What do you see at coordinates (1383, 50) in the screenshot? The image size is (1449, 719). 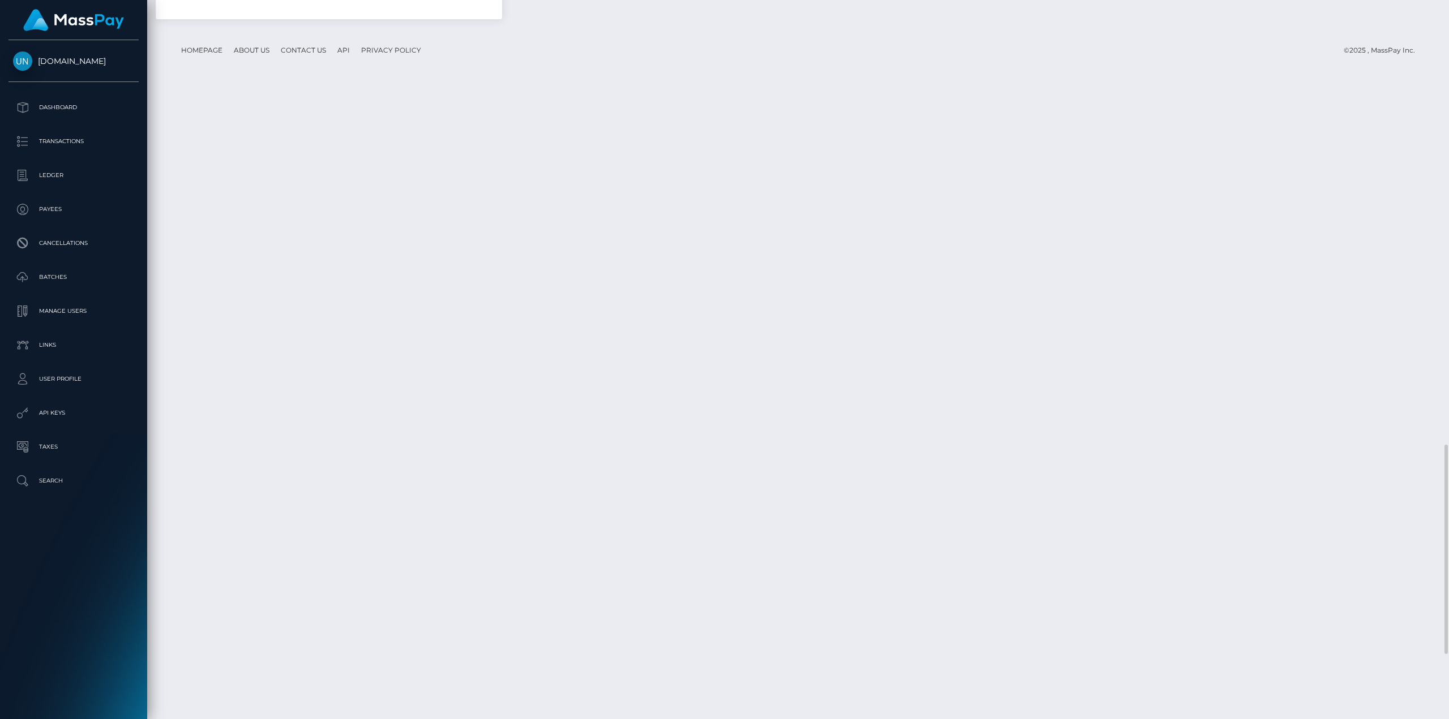 I see `div: © 2025 , MassPay Inc.` at bounding box center [1383, 50].